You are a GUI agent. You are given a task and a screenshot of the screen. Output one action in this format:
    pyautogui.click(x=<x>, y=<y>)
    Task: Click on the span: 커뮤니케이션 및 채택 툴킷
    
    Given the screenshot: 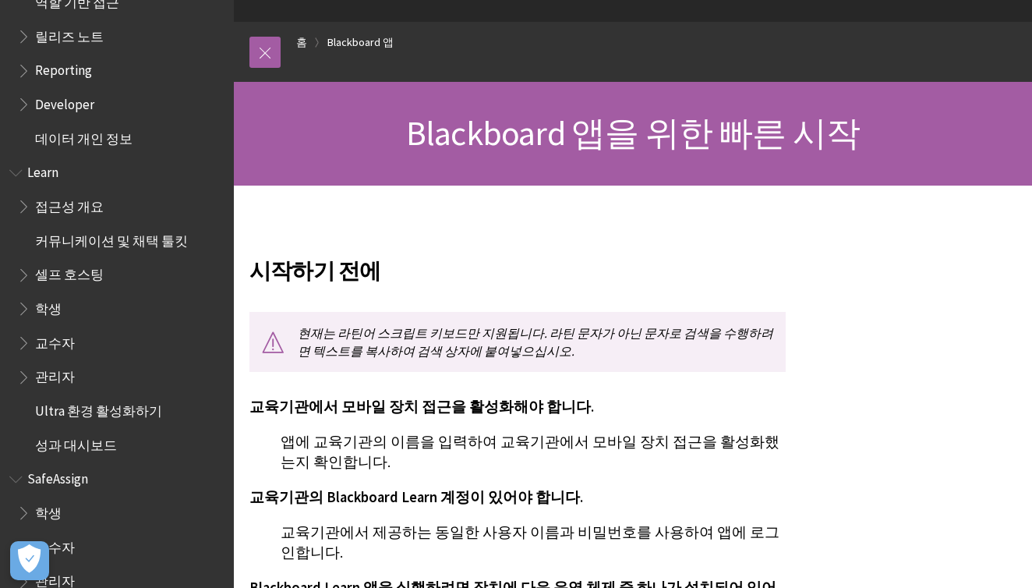 What is the action you would take?
    pyautogui.click(x=111, y=238)
    